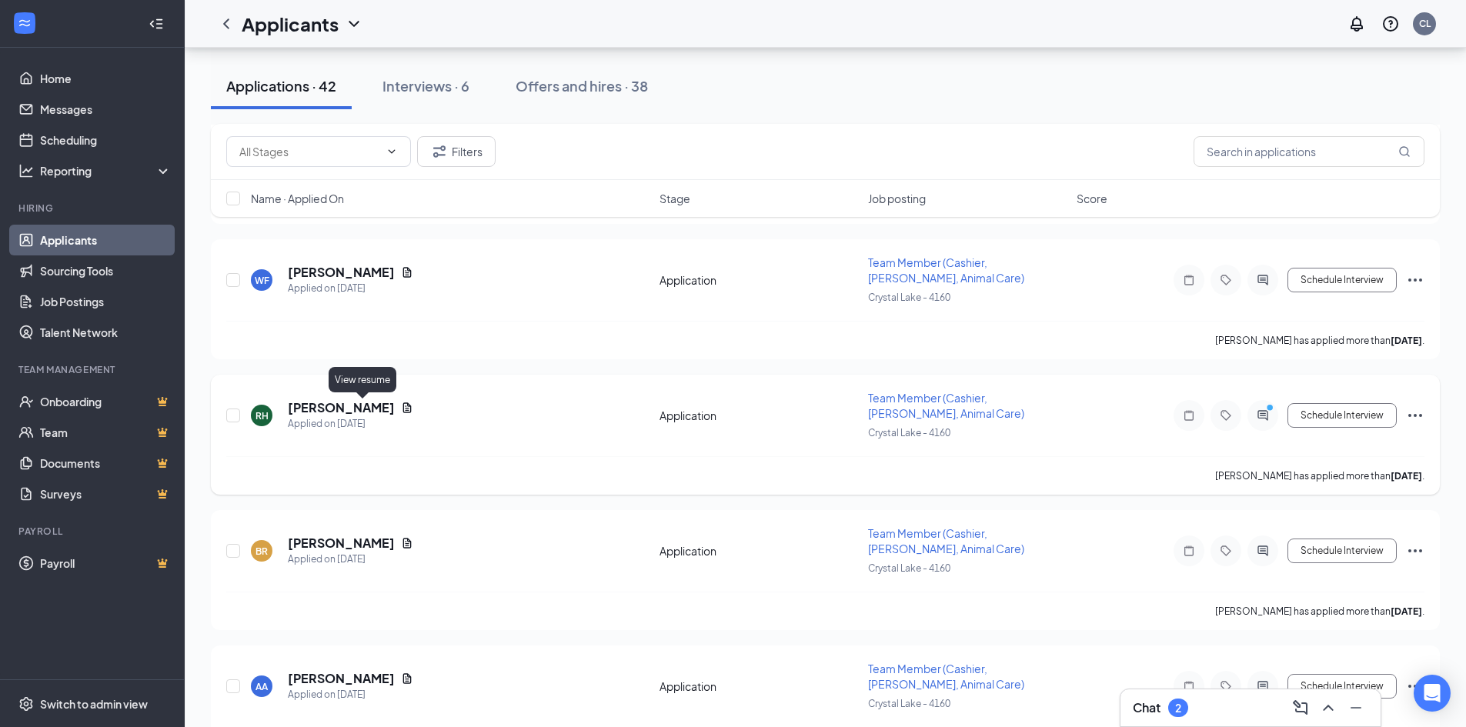 This screenshot has width=1466, height=727. Describe the element at coordinates (1301, 708) in the screenshot. I see `button: ComposeMessage` at that location.